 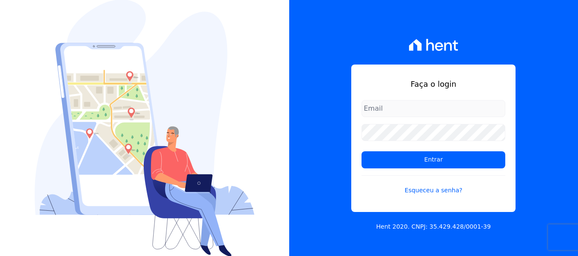 I want to click on a: Esqueceu a senha?, so click(x=434, y=185).